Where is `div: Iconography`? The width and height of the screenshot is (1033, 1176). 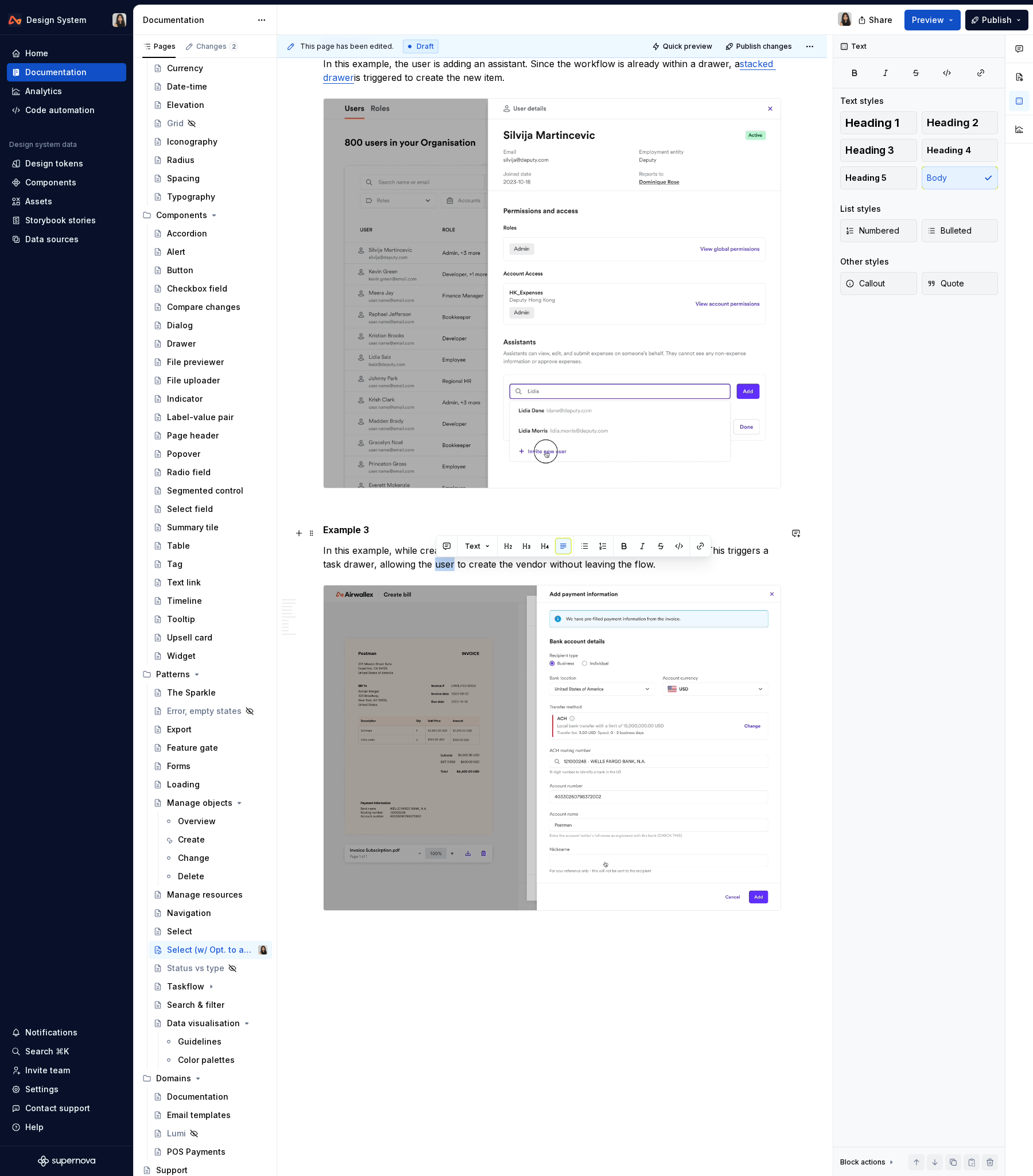 div: Iconography is located at coordinates (192, 142).